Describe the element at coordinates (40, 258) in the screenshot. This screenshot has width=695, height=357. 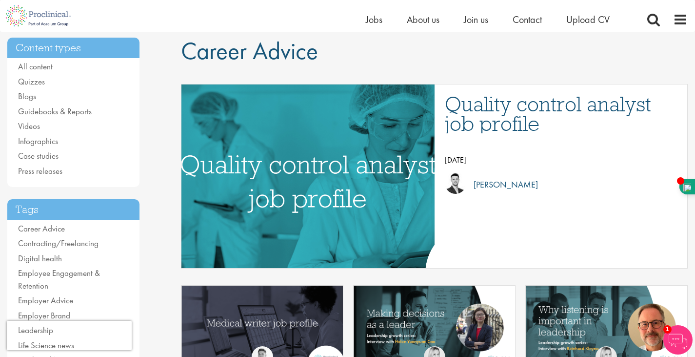
I see `a: Digital health` at that location.